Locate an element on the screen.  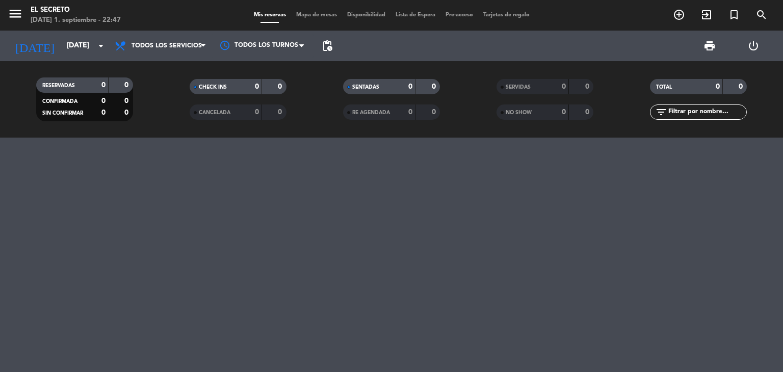
button: menu is located at coordinates (15, 15).